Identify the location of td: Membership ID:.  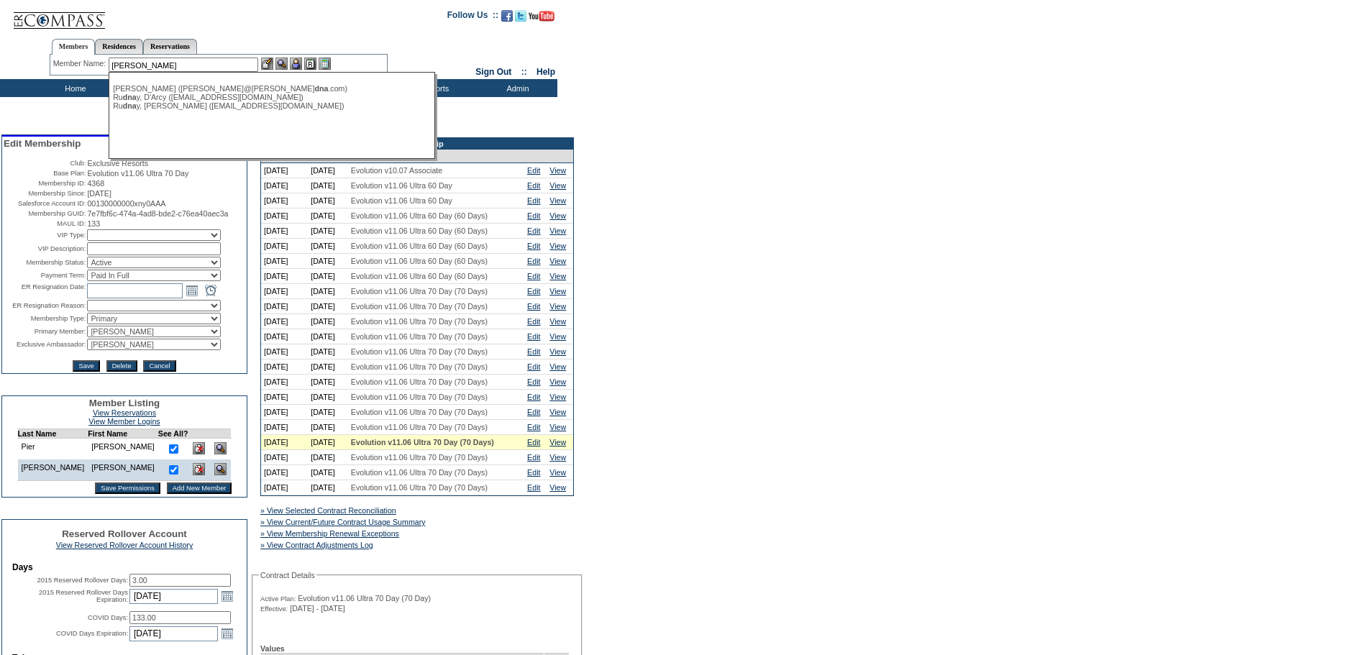
(45, 183).